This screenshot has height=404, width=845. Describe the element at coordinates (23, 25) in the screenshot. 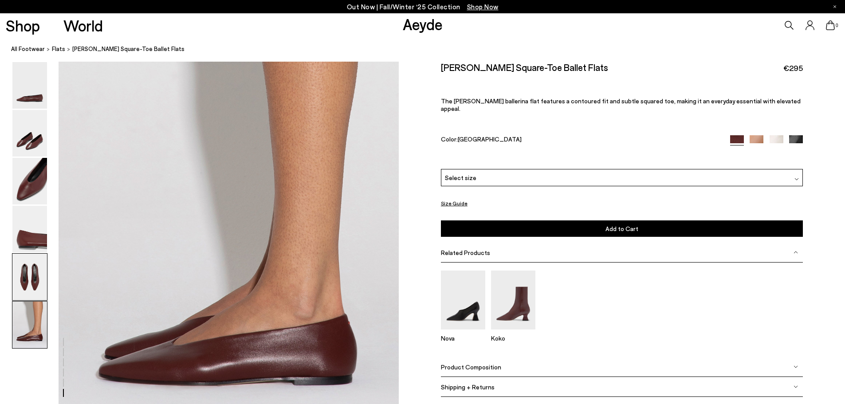

I see `a: Shop` at that location.